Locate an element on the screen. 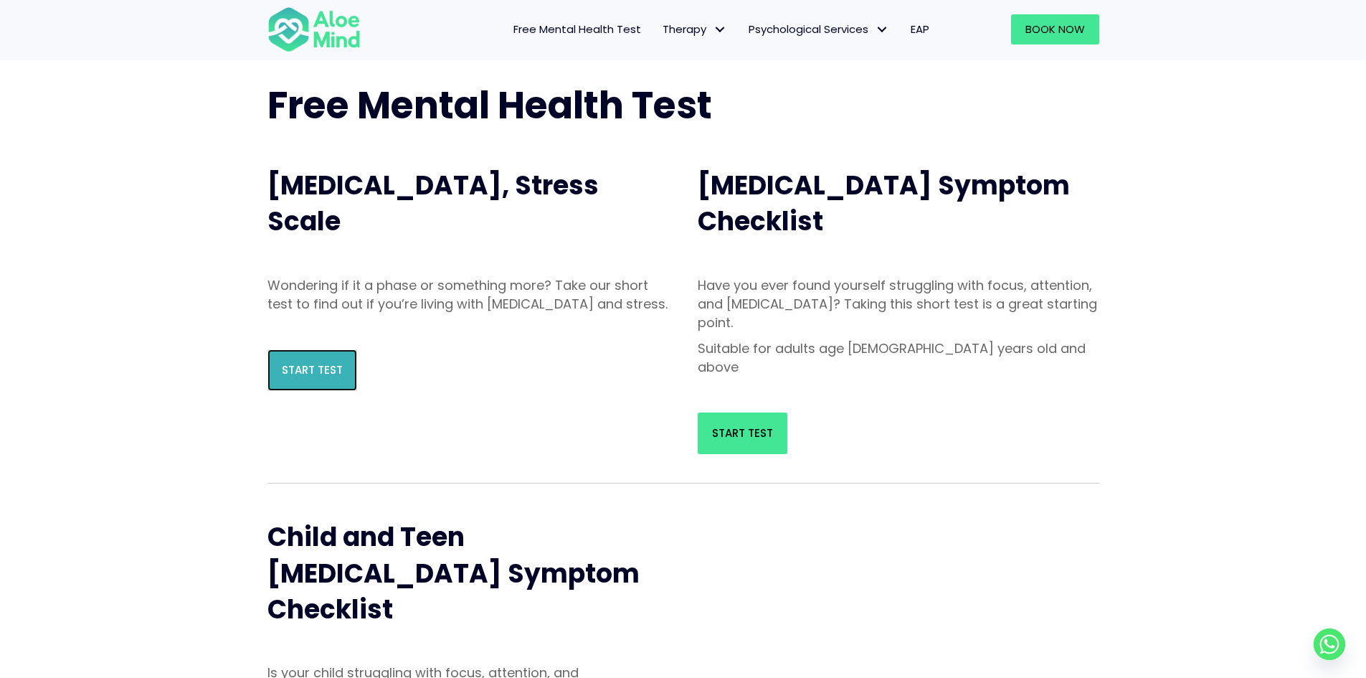 Image resolution: width=1366 pixels, height=678 pixels. span: Therapy is located at coordinates (695, 29).